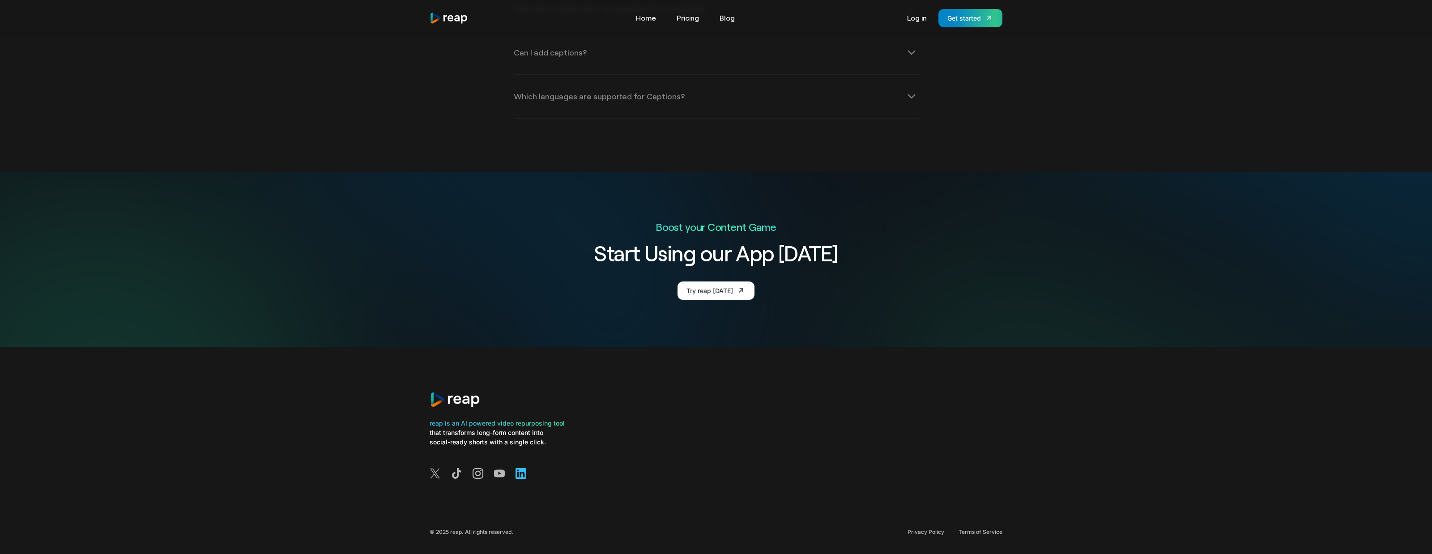 Image resolution: width=1432 pixels, height=554 pixels. I want to click on a: Log in, so click(917, 18).